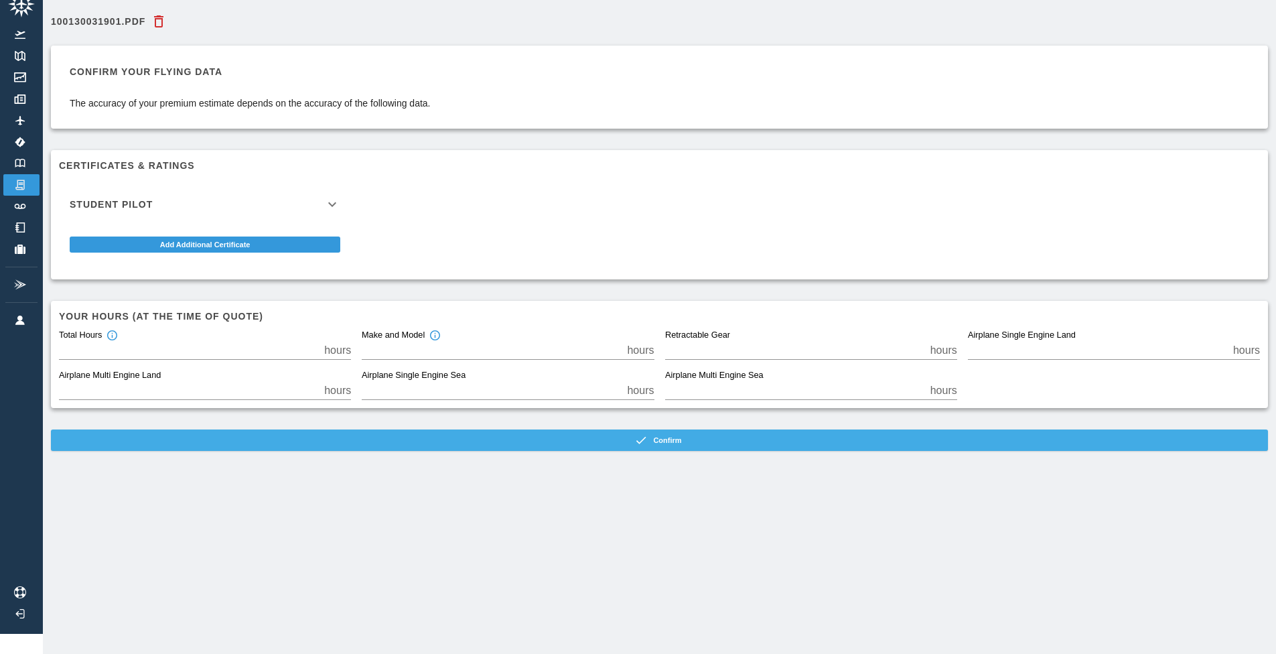  I want to click on label: Airplane Single Engine Land, so click(1022, 336).